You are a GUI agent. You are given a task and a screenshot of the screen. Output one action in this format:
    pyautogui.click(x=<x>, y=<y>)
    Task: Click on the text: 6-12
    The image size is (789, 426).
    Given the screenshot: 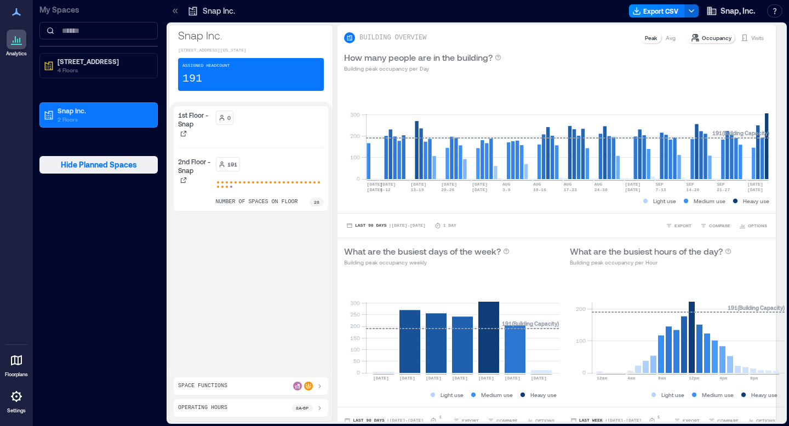 What is the action you would take?
    pyautogui.click(x=385, y=189)
    